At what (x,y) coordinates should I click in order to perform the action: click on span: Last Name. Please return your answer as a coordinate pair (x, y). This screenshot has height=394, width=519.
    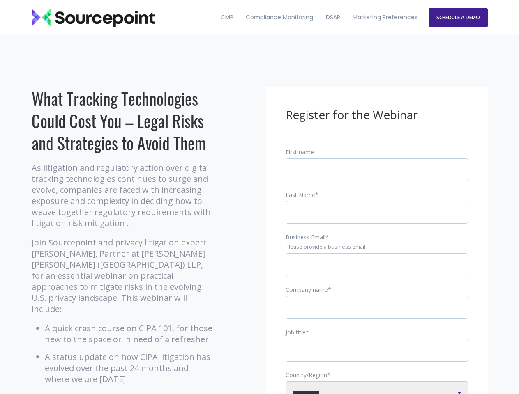
    Looking at the image, I should click on (300, 195).